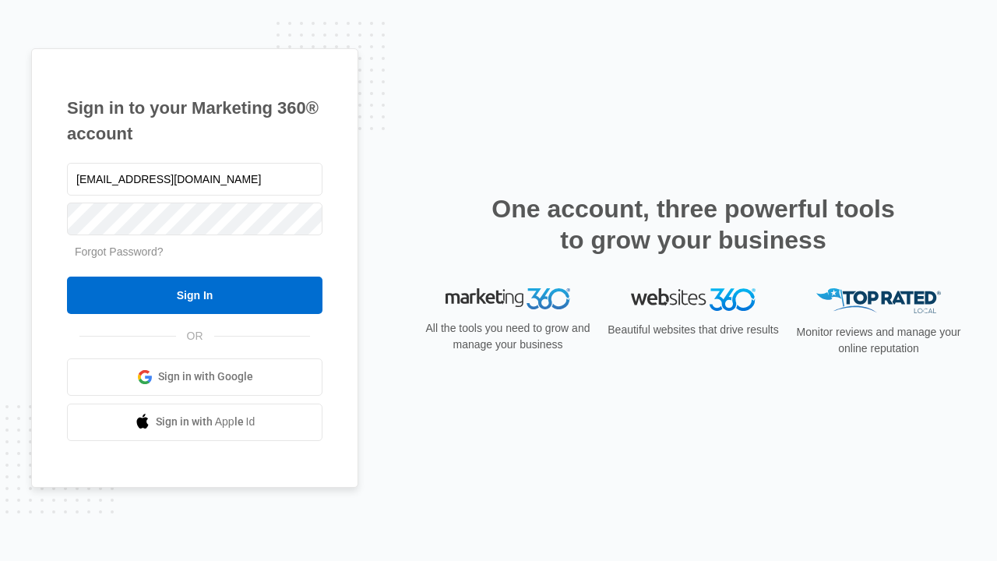  I want to click on img: Marketing 360, so click(508, 299).